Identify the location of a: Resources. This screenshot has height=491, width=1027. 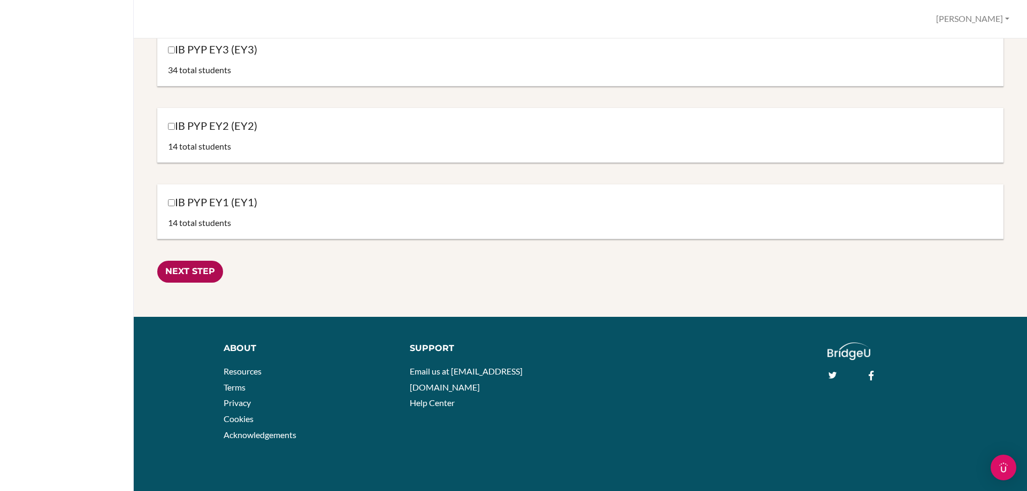
(242, 371).